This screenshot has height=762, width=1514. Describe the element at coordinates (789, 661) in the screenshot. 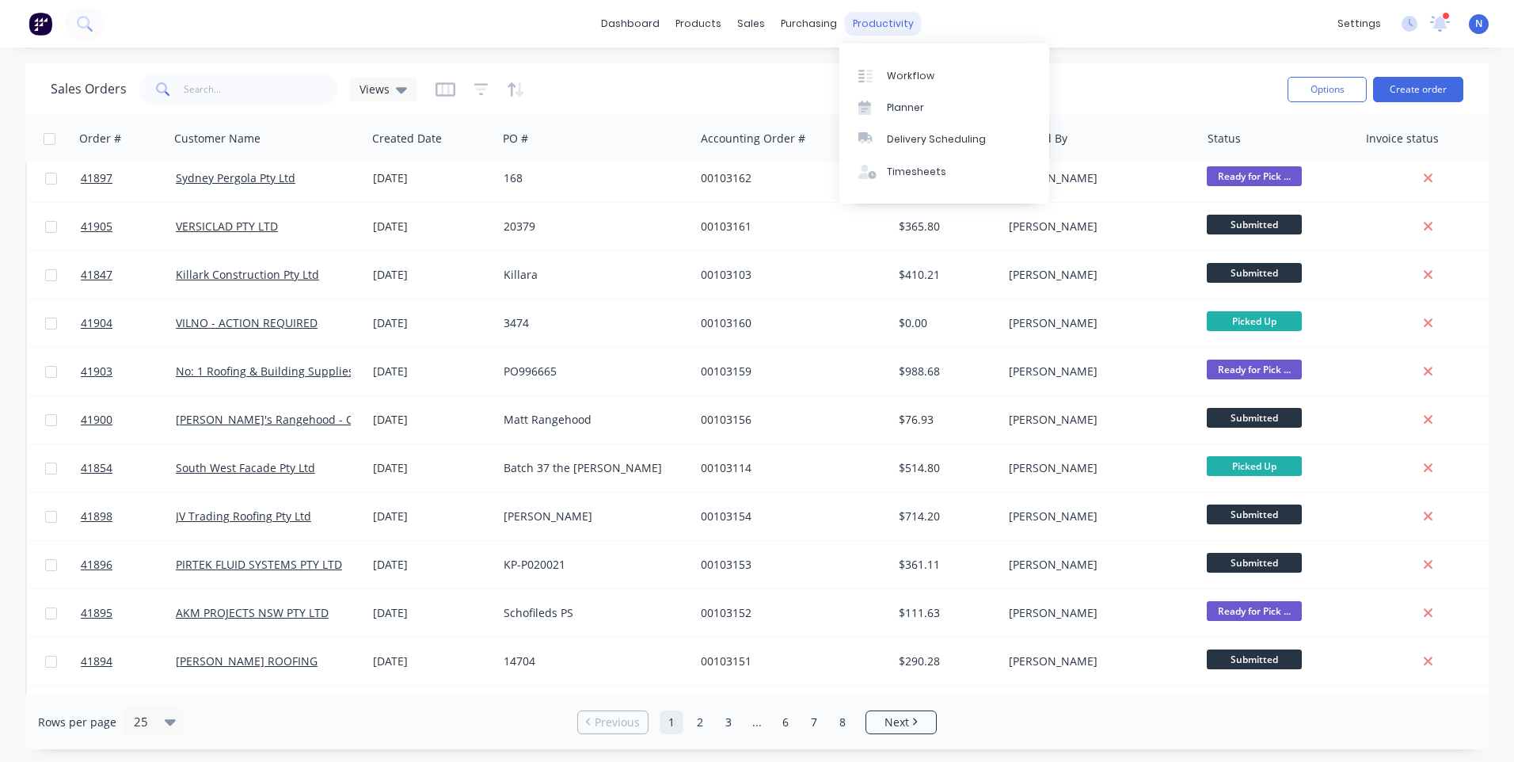

I see `div: 00103151` at that location.